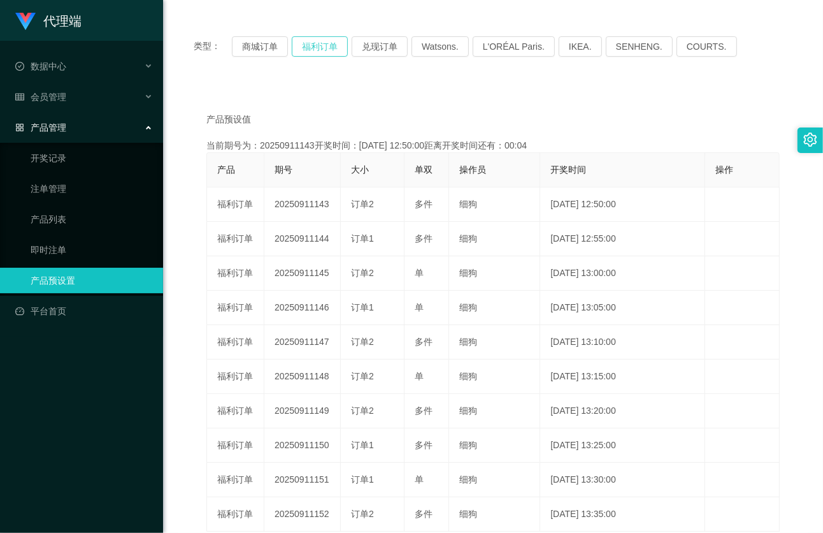 Image resolution: width=823 pixels, height=533 pixels. Describe the element at coordinates (229, 119) in the screenshot. I see `span: 产品预设值` at that location.